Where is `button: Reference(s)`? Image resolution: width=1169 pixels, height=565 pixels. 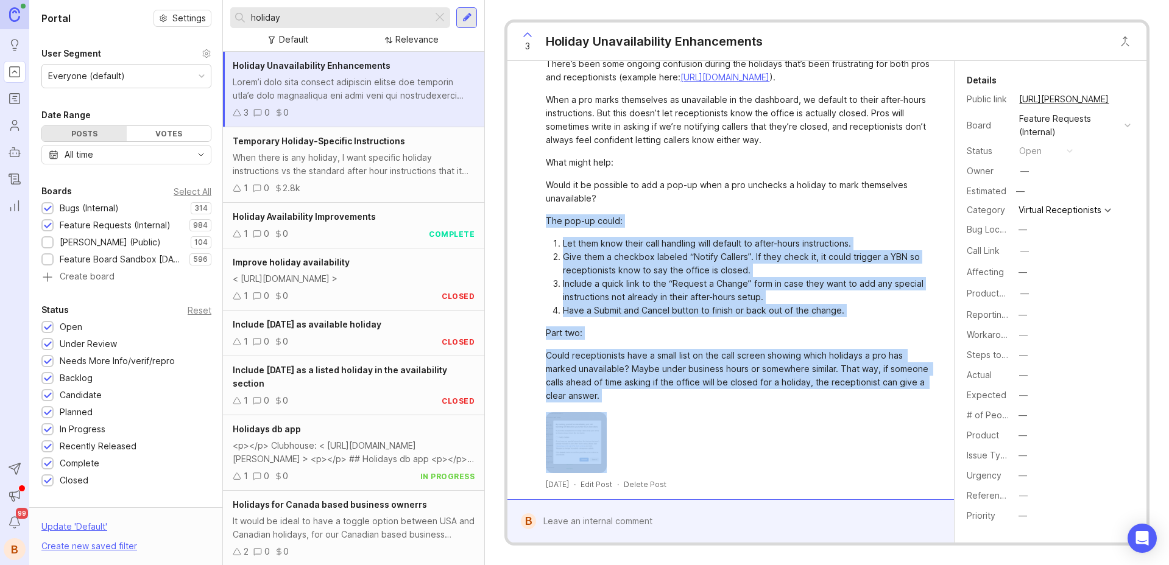 button: Reference(s) is located at coordinates (1023, 496).